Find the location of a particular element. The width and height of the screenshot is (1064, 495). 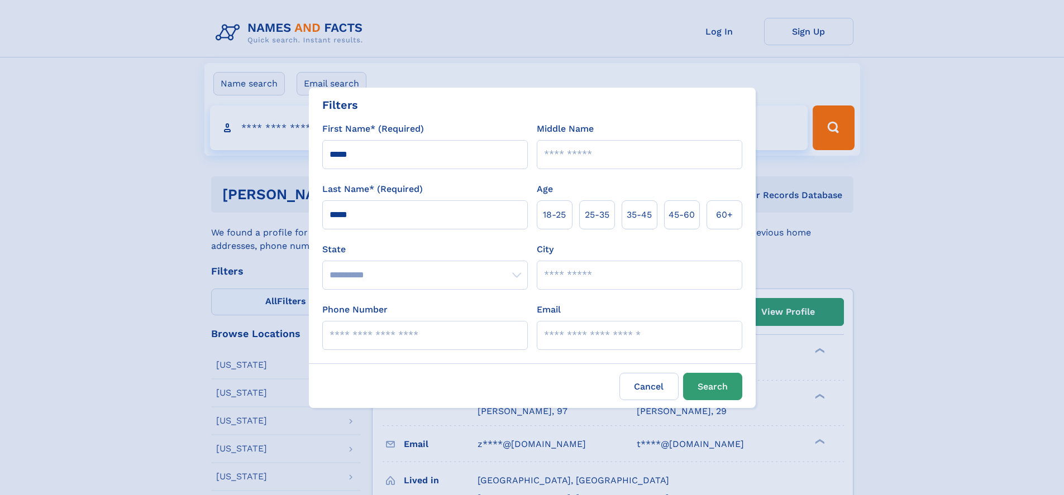

label: Phone Number is located at coordinates (355, 310).